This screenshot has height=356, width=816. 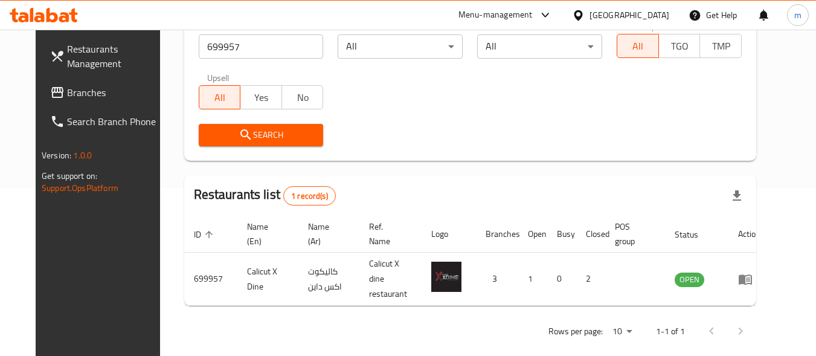 What do you see at coordinates (261, 135) in the screenshot?
I see `button: Search` at bounding box center [261, 135].